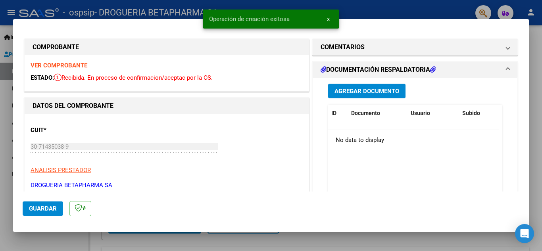  Describe the element at coordinates (61, 170) in the screenshot. I see `span: ANALISIS PRESTADOR` at that location.